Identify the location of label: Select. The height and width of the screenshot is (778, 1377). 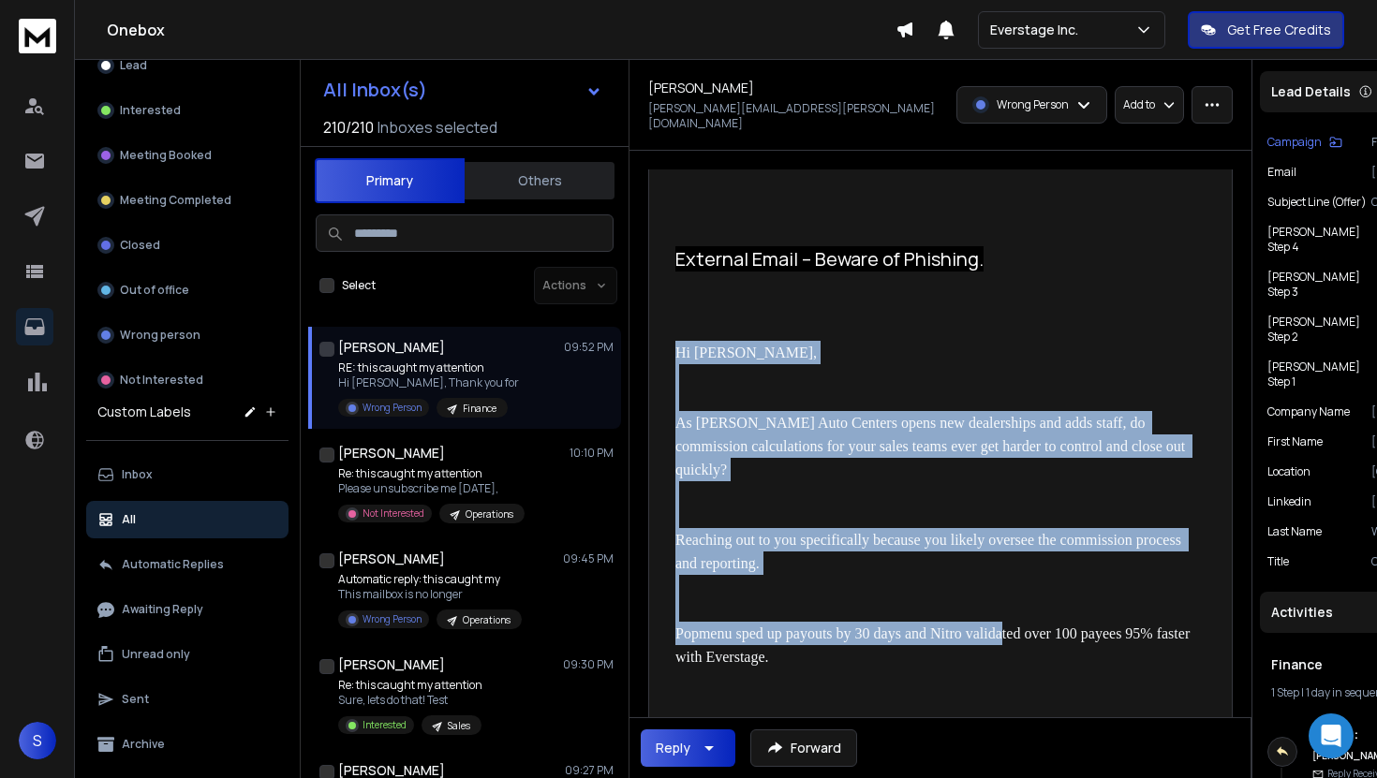
(359, 286).